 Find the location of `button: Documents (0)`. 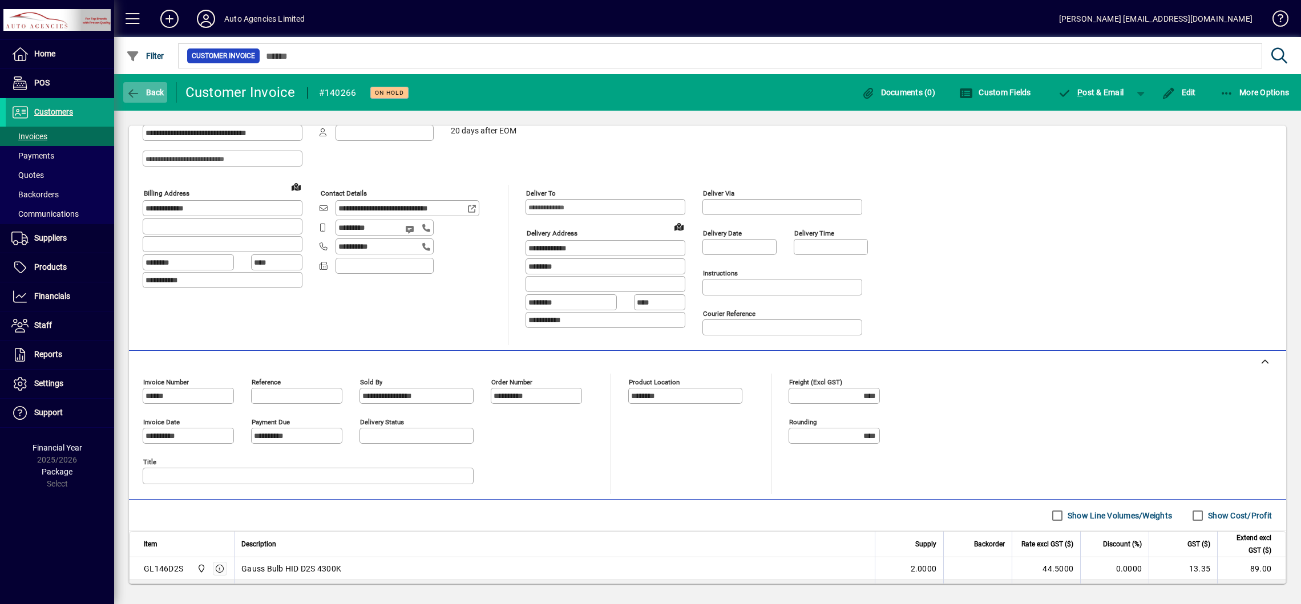

button: Documents (0) is located at coordinates (898, 92).